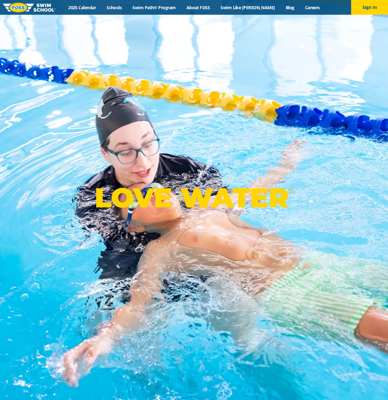 Image resolution: width=388 pixels, height=400 pixels. What do you see at coordinates (29, 7) in the screenshot?
I see `img: FOSS Swim School Logo` at bounding box center [29, 7].